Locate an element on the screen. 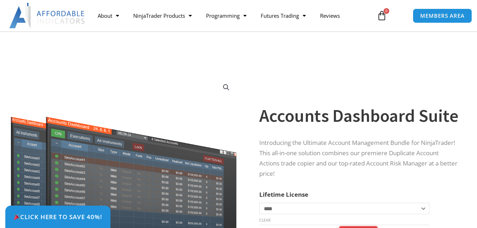  a: Futures Trading is located at coordinates (283, 16).